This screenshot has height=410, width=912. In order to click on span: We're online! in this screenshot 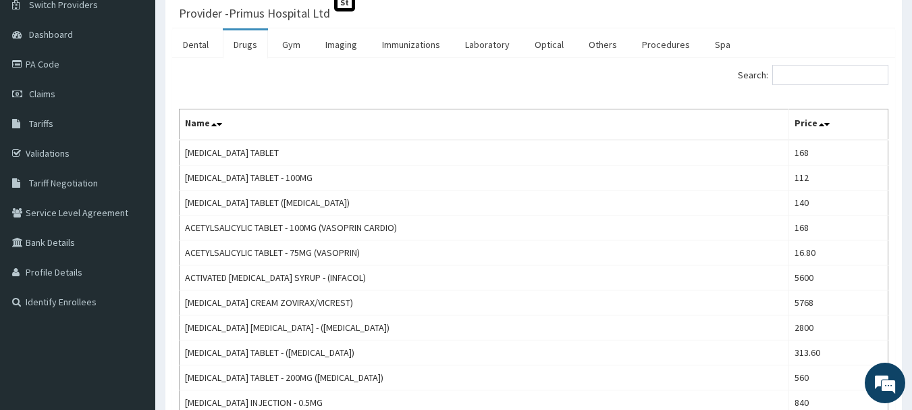, I will do `click(132, 188)`.